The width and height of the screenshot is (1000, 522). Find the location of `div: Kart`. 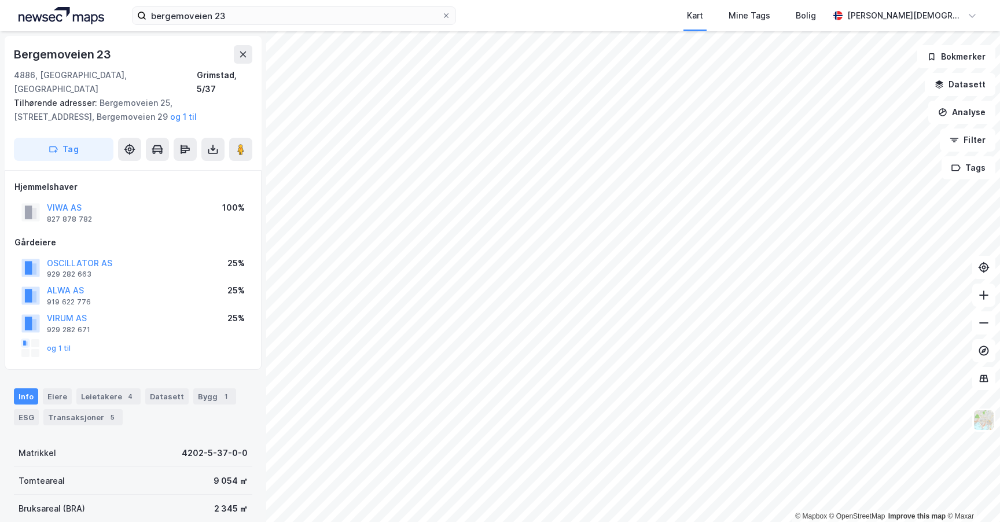

div: Kart is located at coordinates (695, 16).